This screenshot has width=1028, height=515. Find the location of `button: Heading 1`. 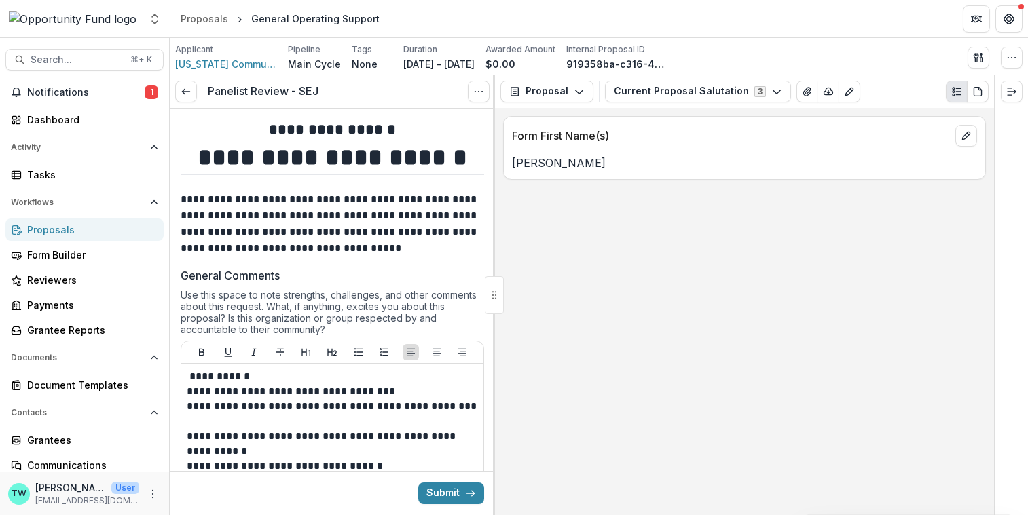

button: Heading 1 is located at coordinates (306, 352).